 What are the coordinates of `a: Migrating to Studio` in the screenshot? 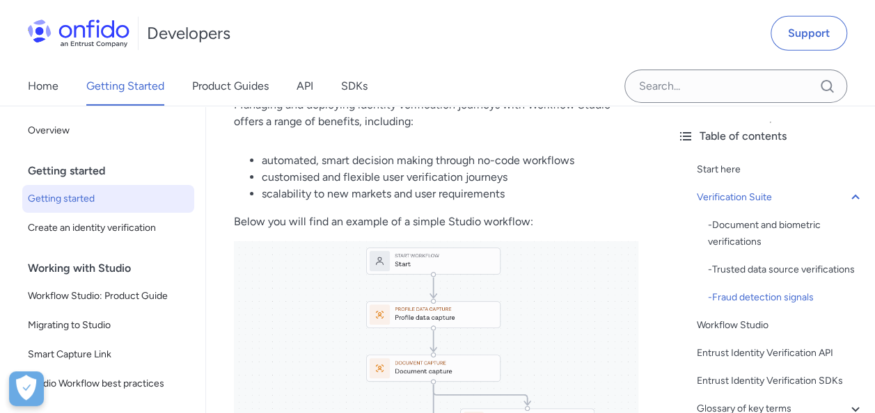 It's located at (108, 326).